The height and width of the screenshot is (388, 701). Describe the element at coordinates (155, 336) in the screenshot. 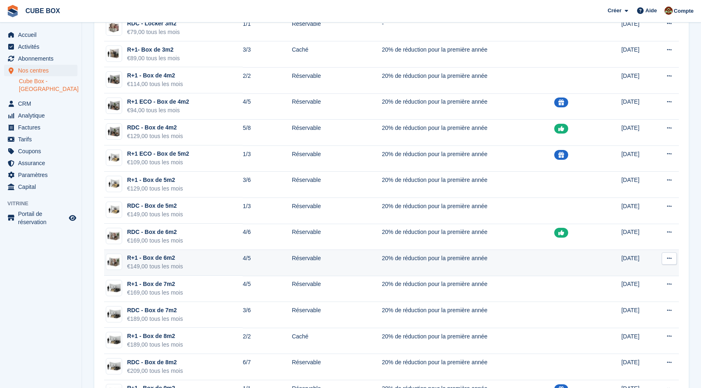

I see `div: R+1 - Box de 8m2` at that location.